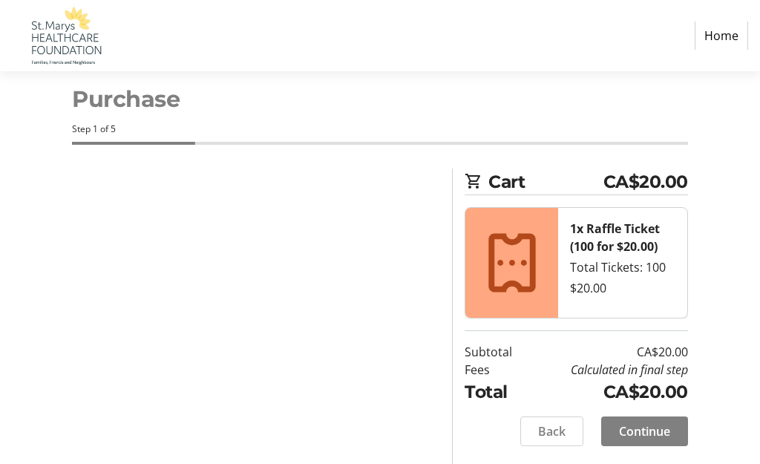 The height and width of the screenshot is (464, 760). I want to click on span: Cart, so click(546, 181).